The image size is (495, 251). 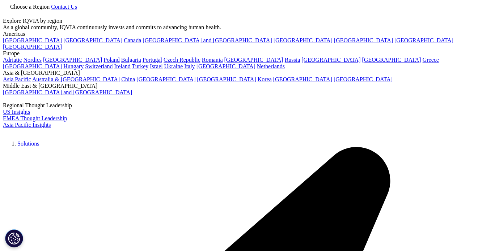 I want to click on span: EMEA Thought Leadership, so click(x=35, y=118).